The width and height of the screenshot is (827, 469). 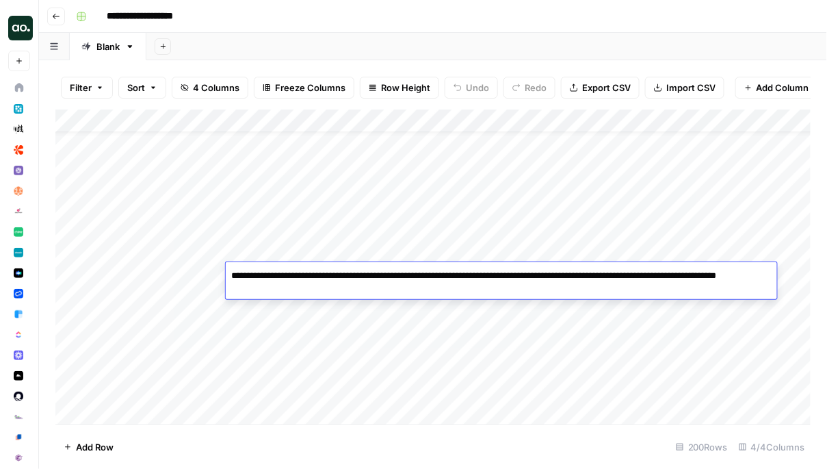 I want to click on div: 4/4 Columns, so click(x=772, y=447).